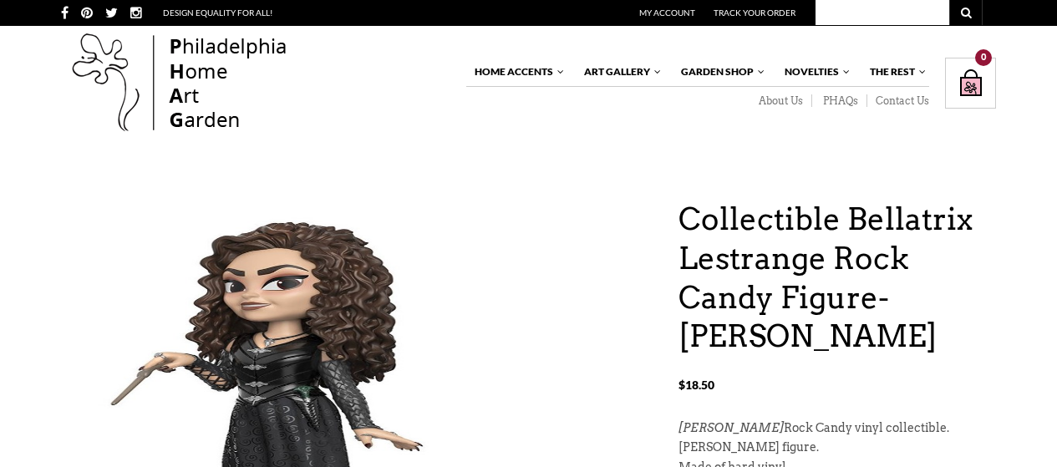 The image size is (1057, 467). What do you see at coordinates (894, 72) in the screenshot?
I see `a: The Rest` at bounding box center [894, 72].